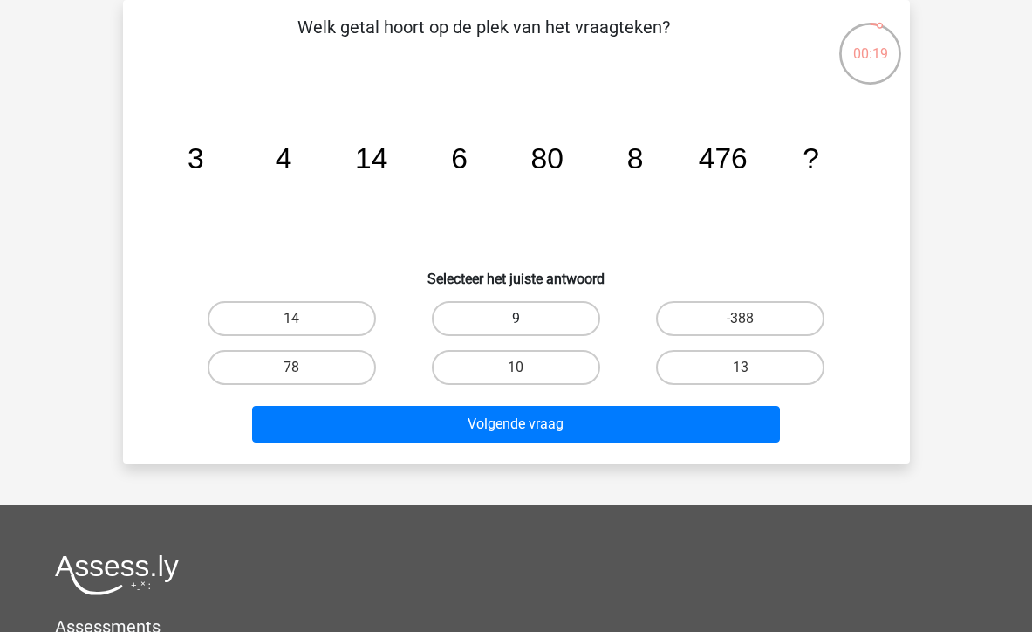  Describe the element at coordinates (870, 43) in the screenshot. I see `div: 00:19` at that location.